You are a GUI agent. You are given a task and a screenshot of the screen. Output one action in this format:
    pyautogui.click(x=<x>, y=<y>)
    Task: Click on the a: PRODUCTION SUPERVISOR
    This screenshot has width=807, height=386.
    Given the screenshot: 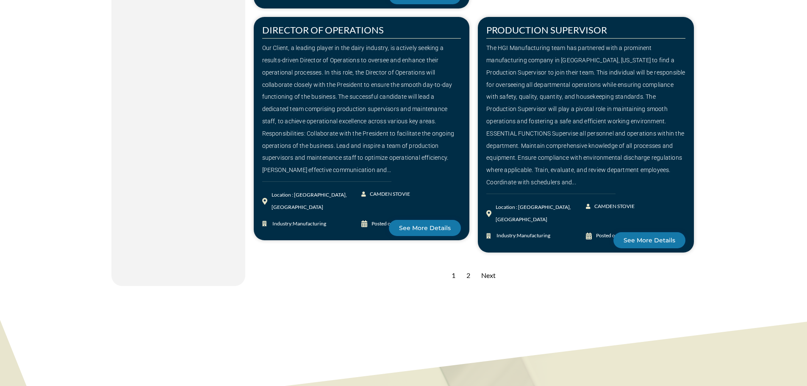 What is the action you would take?
    pyautogui.click(x=546, y=30)
    